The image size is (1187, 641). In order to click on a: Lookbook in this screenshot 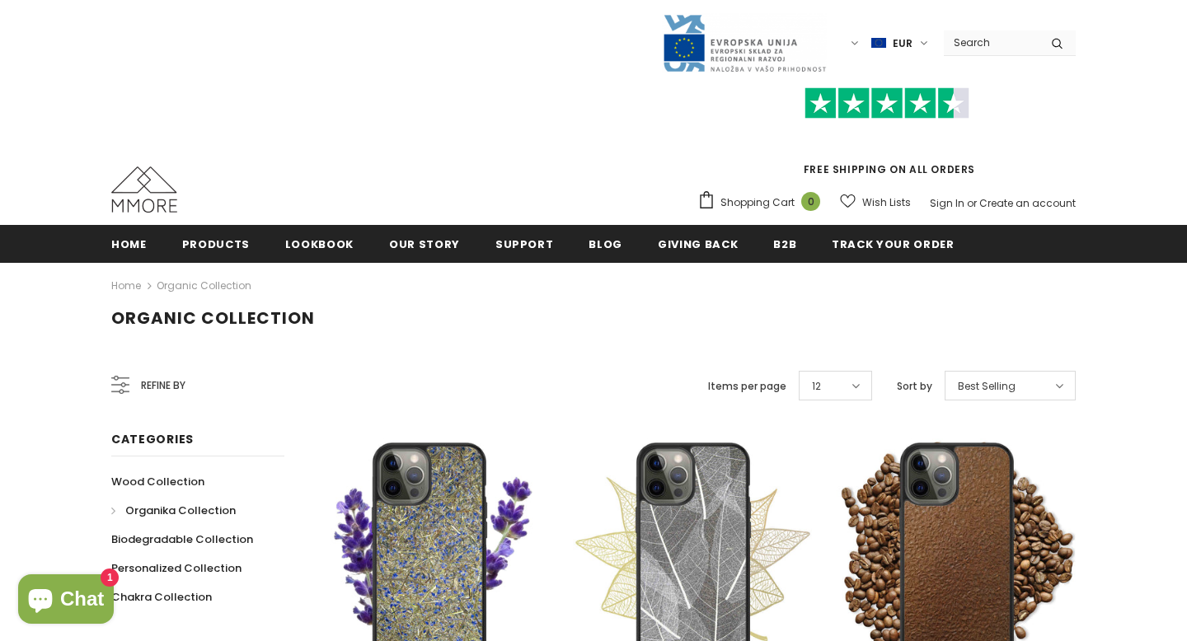, I will do `click(319, 243)`.